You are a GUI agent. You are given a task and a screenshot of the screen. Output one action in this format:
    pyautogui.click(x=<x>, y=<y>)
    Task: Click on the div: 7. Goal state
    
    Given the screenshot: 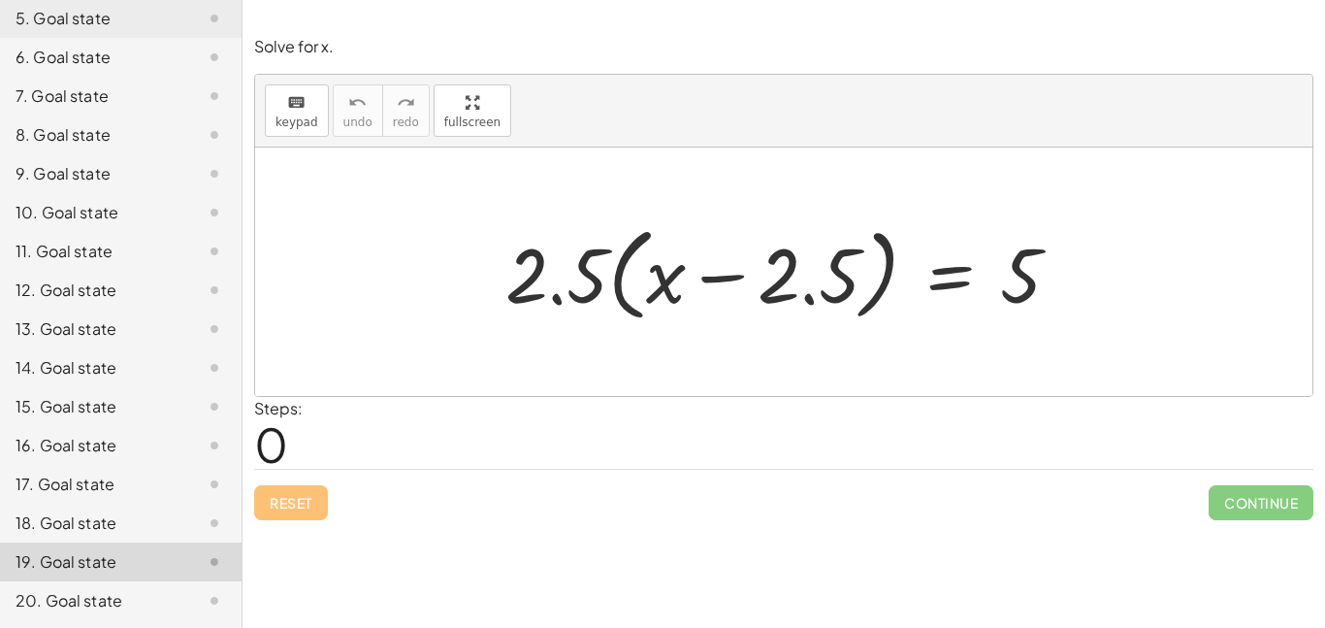 What is the action you would take?
    pyautogui.click(x=93, y=96)
    